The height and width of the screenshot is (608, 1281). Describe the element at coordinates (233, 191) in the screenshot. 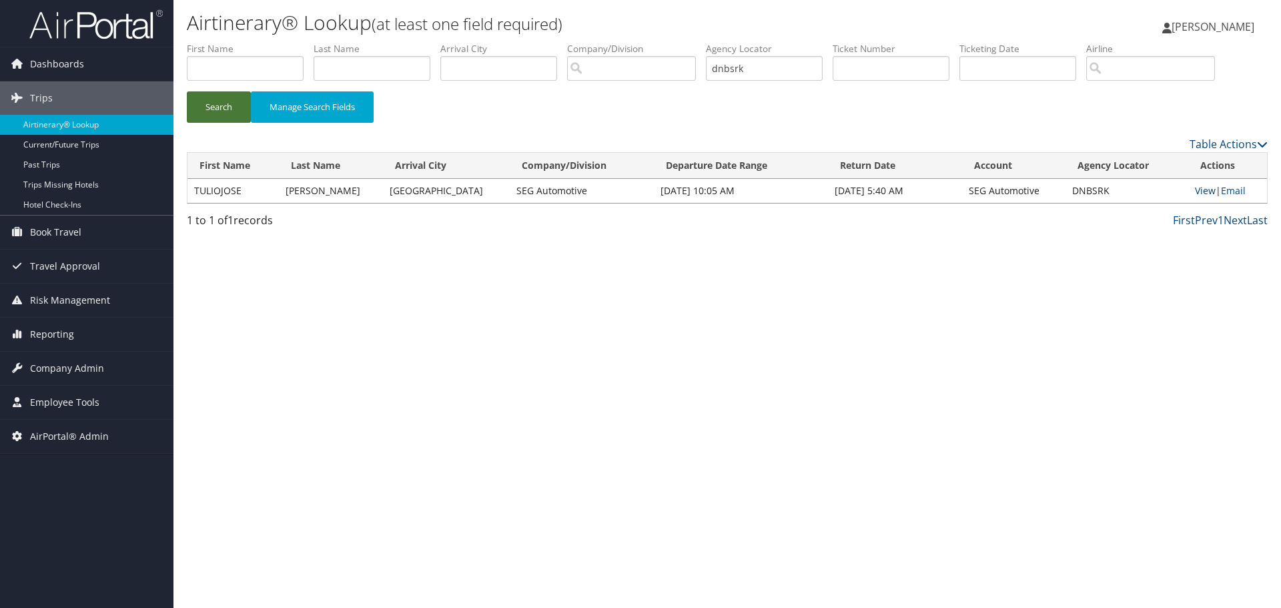

I see `td: TULIOJOSE` at that location.